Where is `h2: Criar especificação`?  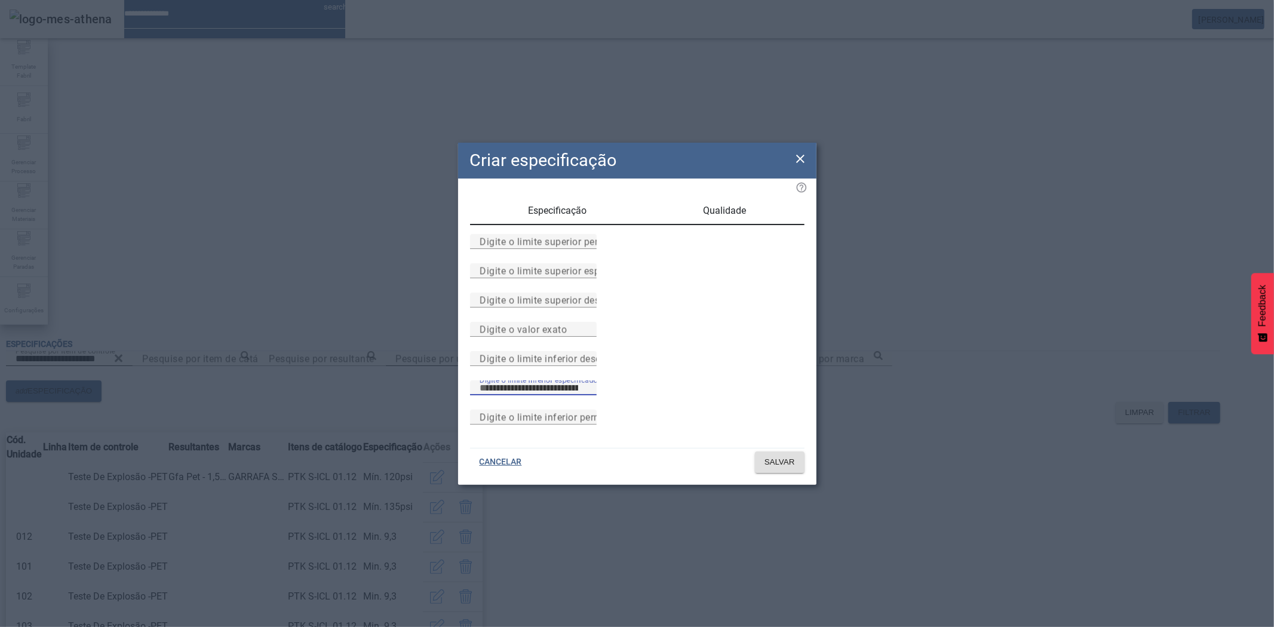
h2: Criar especificação is located at coordinates (543, 160).